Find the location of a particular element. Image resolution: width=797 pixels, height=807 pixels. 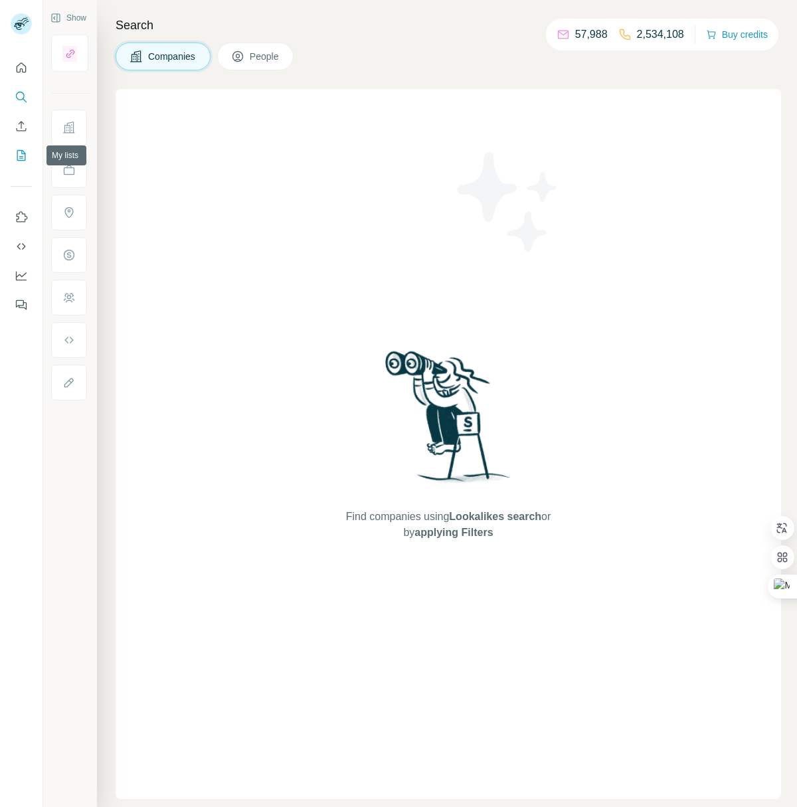

button: Quick start is located at coordinates (21, 68).